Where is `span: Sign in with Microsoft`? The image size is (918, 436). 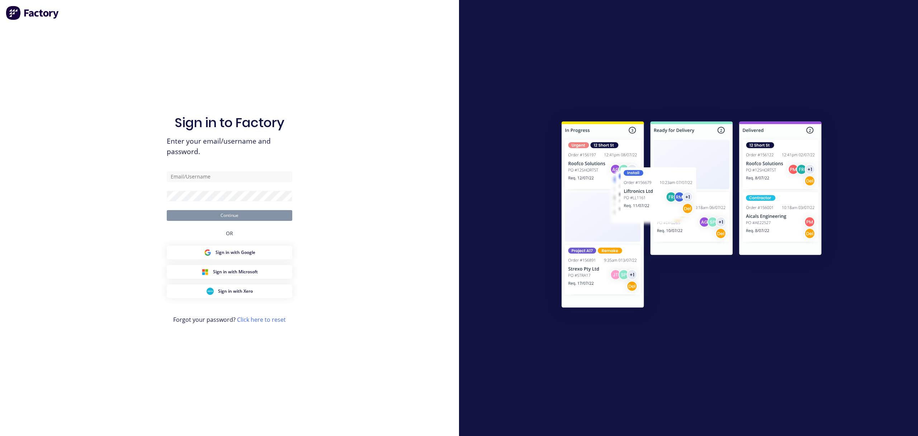
span: Sign in with Microsoft is located at coordinates (235, 272).